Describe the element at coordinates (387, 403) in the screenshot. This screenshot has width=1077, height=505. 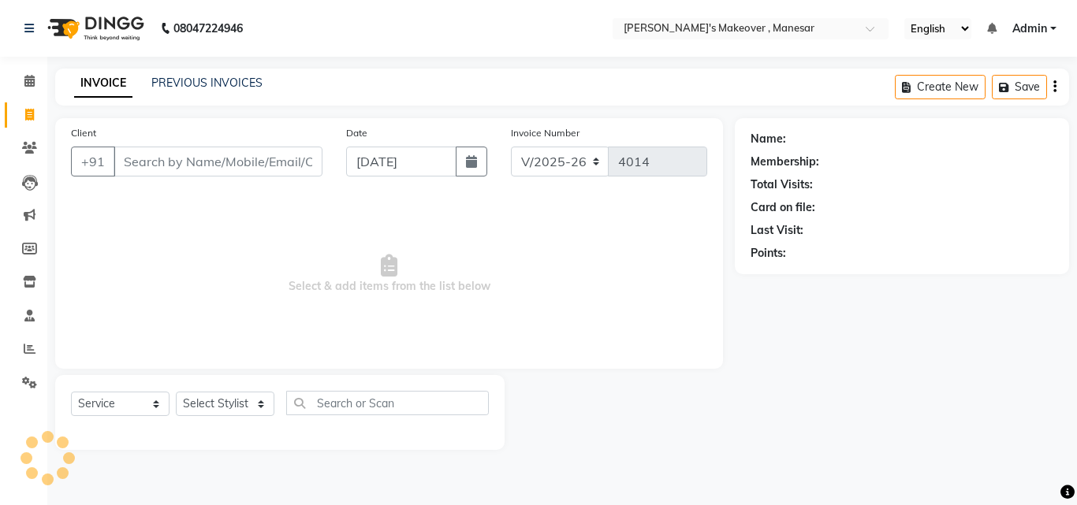
I see `input: Search or Scan` at that location.